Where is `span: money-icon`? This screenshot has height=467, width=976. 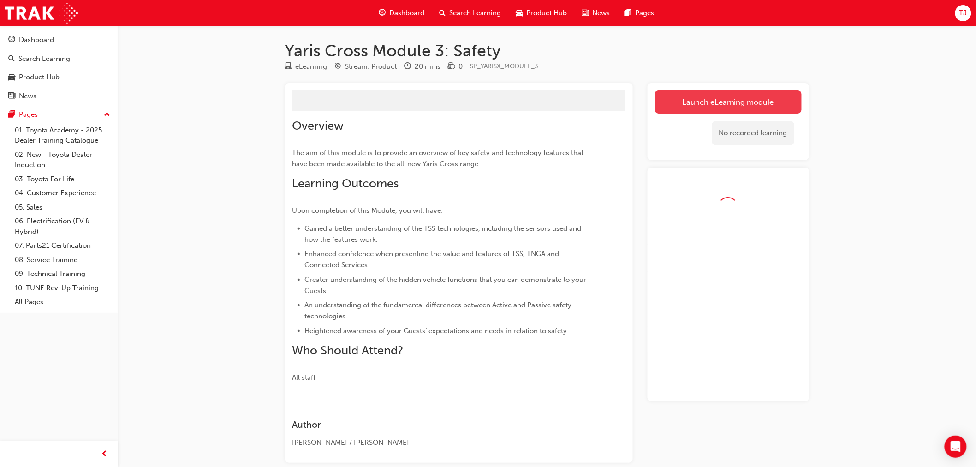
span: money-icon is located at coordinates (452, 67).